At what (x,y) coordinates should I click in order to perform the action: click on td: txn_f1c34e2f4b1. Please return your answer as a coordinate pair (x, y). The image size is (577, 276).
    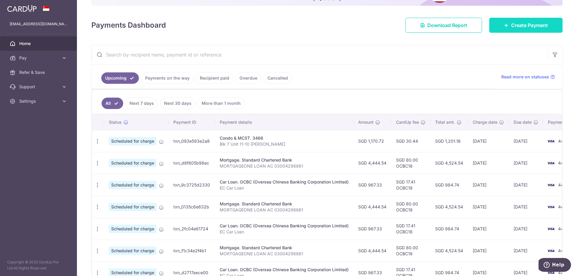
    Looking at the image, I should click on (192, 251).